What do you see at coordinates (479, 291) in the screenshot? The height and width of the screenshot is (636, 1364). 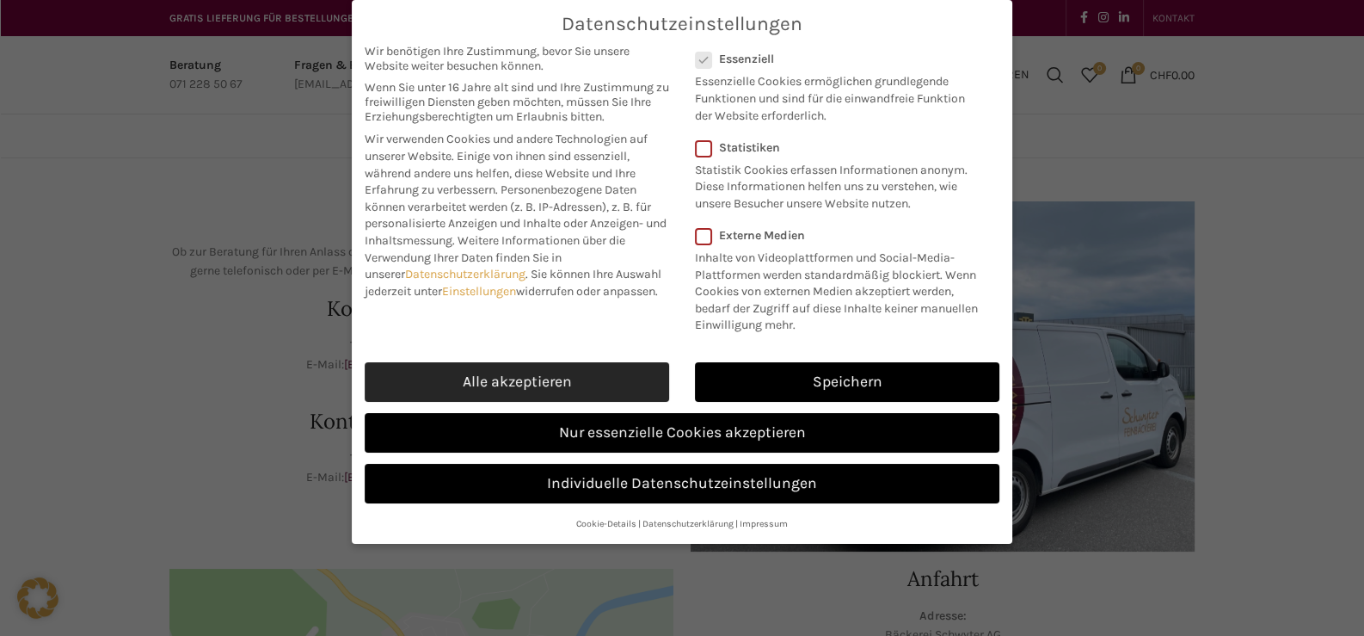 I see `a: Einstellungen` at bounding box center [479, 291].